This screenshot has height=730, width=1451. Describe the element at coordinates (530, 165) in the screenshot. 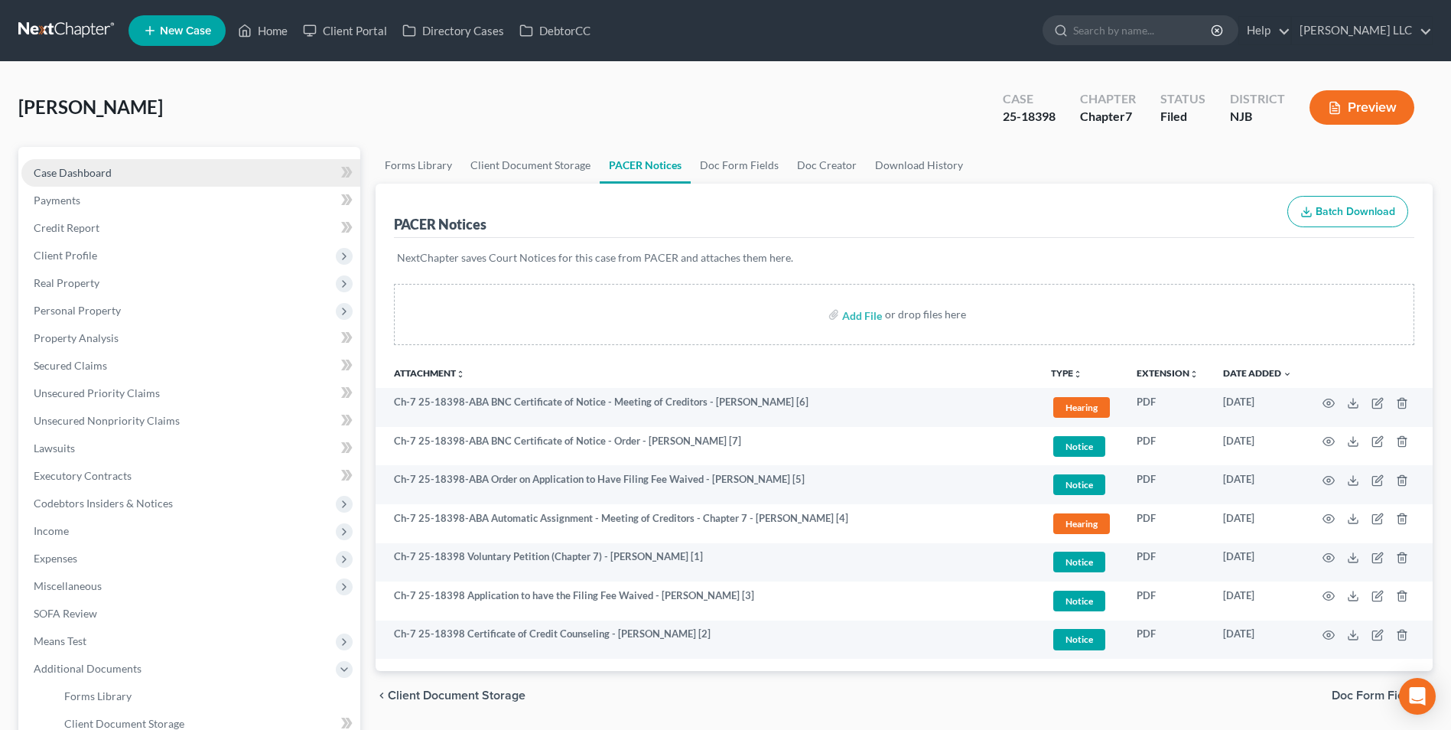

I see `a: Client Document Storage` at that location.